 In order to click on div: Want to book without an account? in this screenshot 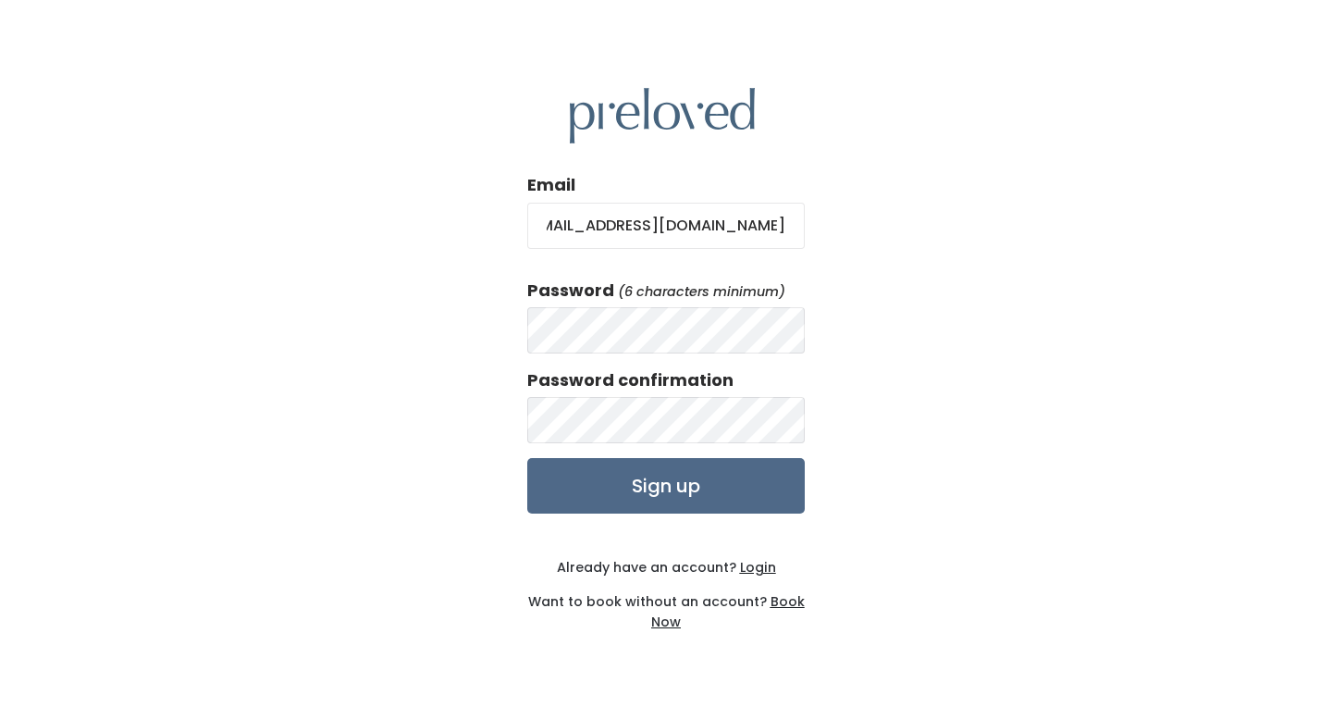, I will do `click(666, 604)`.